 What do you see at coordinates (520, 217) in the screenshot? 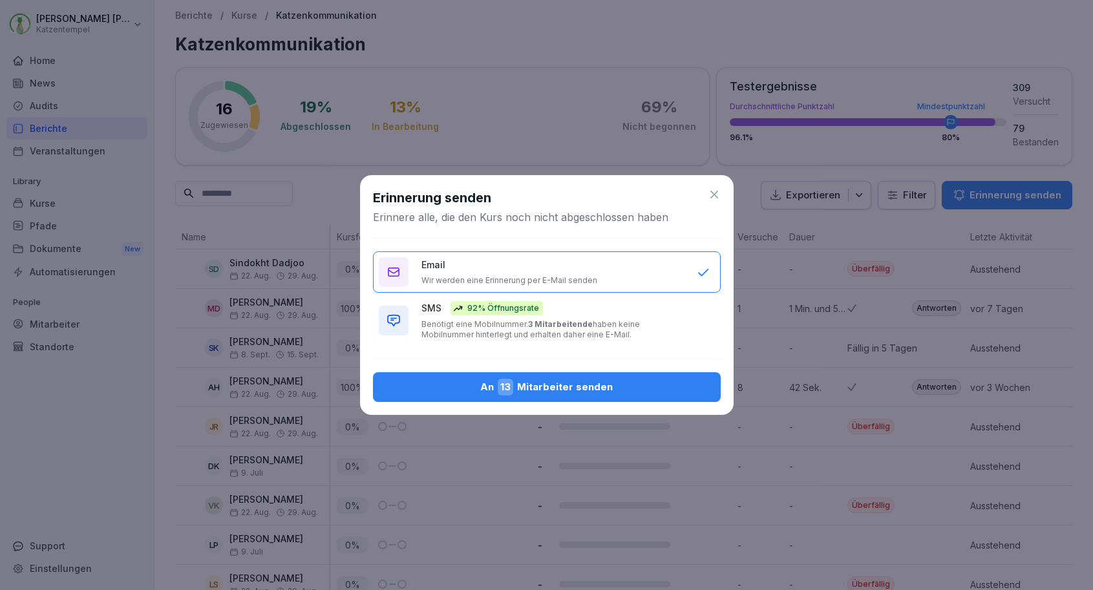
I see `p: Erinnere alle, die den Kurs noch nicht abgeschlossen haben` at bounding box center [520, 217].